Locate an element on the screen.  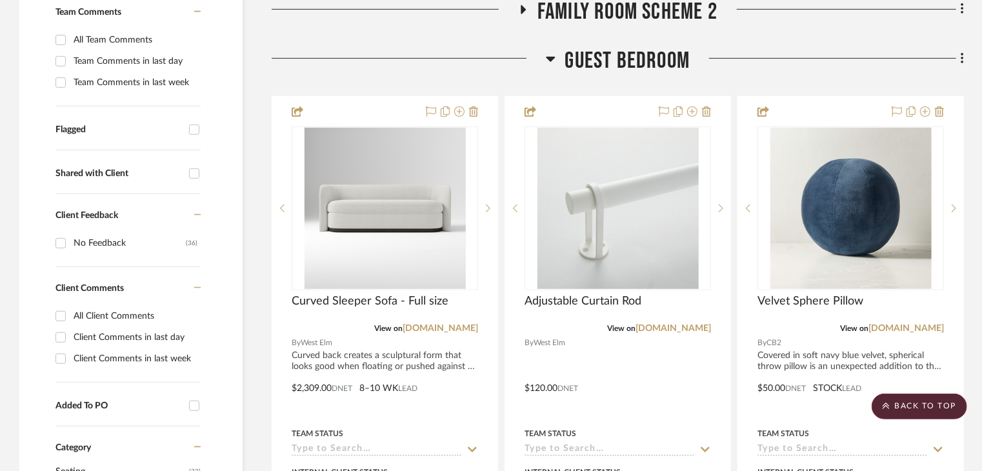
span: Category is located at coordinates (73, 448).